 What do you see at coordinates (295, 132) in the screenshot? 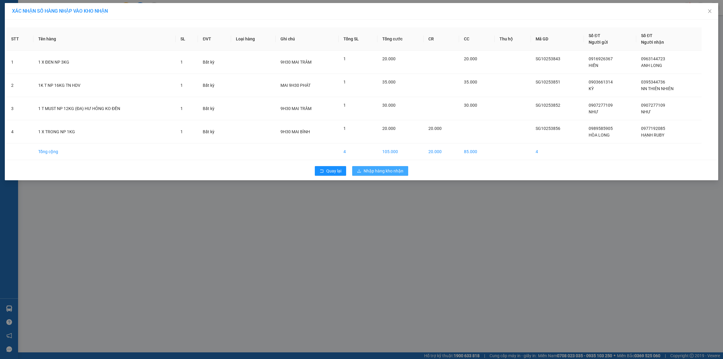
I see `span: 9H30 MAI BÌNH` at bounding box center [295, 132].